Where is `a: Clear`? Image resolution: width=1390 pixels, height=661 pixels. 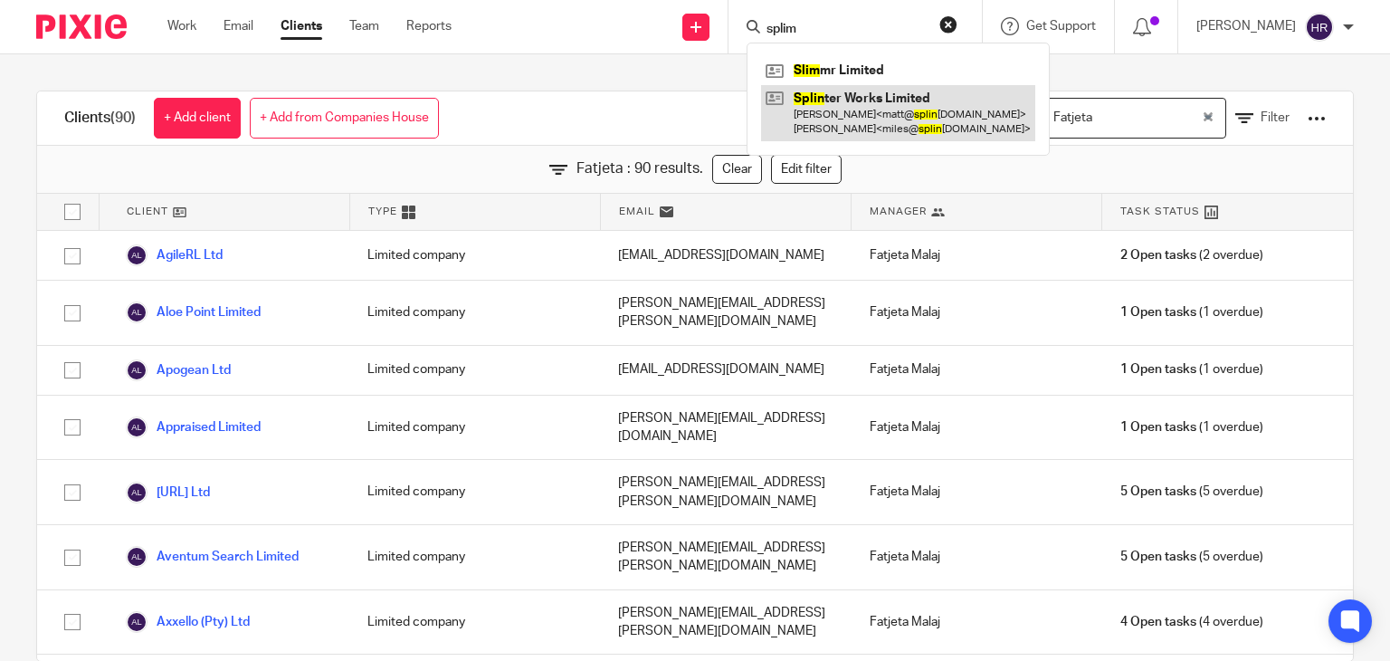 a: Clear is located at coordinates (737, 169).